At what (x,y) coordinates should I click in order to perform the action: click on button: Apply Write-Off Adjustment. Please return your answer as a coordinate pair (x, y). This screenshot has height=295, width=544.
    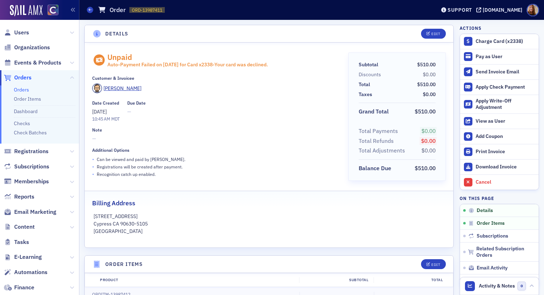
    Looking at the image, I should click on (499, 104).